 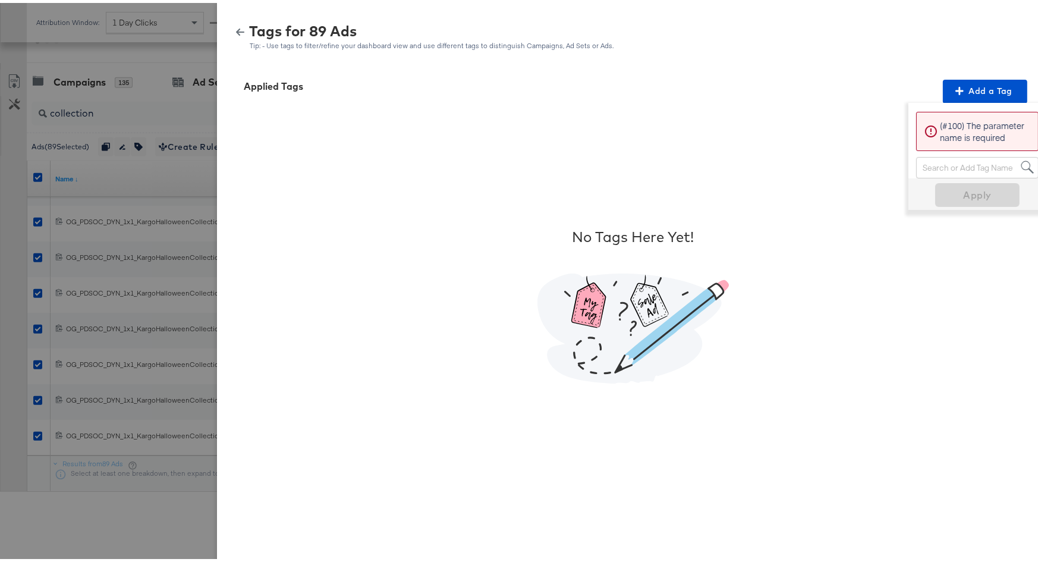 I want to click on div: Search or Add Tag Name, so click(x=977, y=165).